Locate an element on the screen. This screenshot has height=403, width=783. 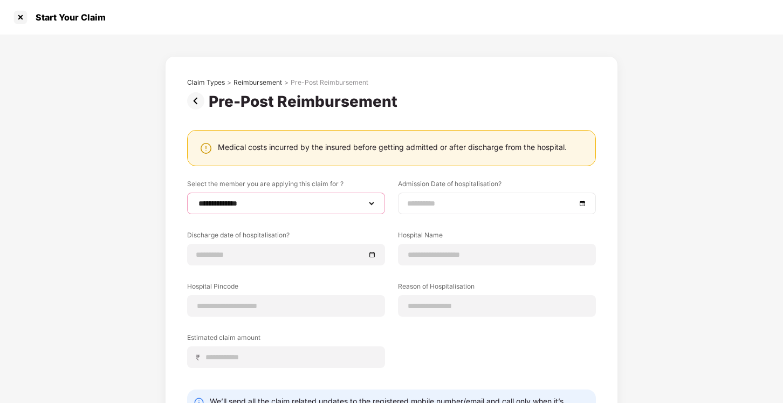
label: Hospital Pincode is located at coordinates (286, 288).